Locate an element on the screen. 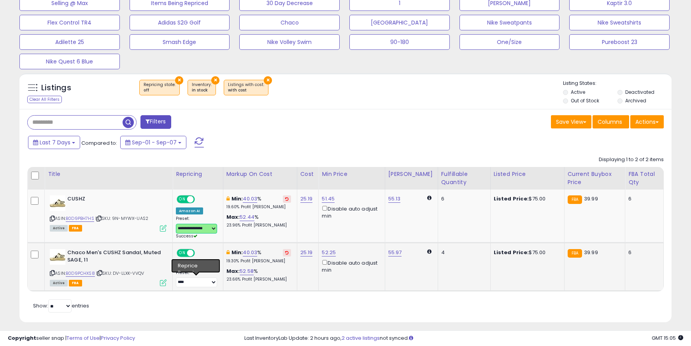 This screenshot has height=346, width=691. div: Current Buybox Price is located at coordinates (595, 178).